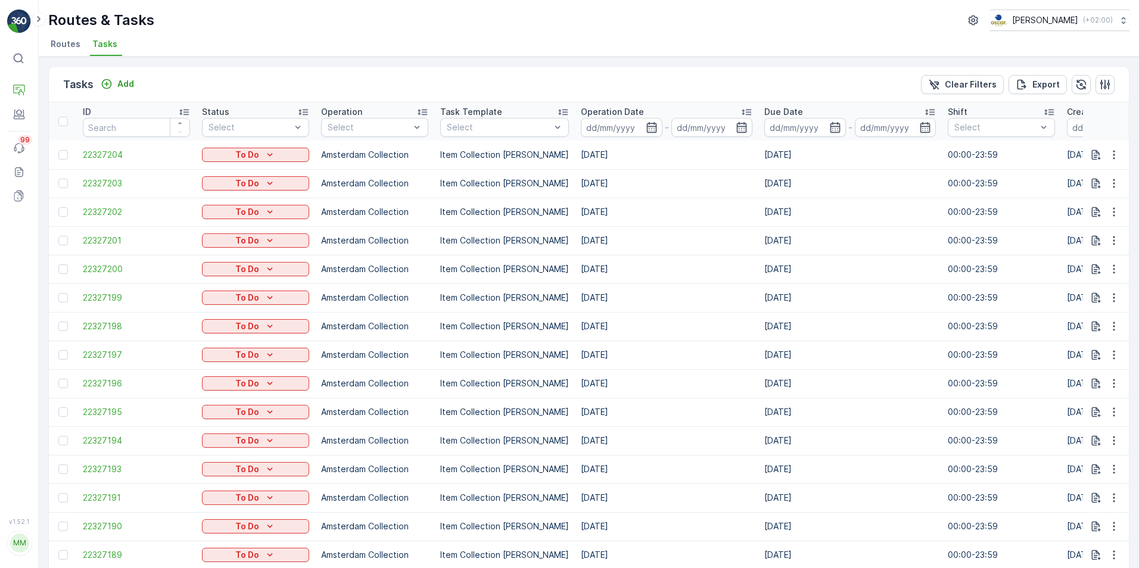  Describe the element at coordinates (136, 212) in the screenshot. I see `a: 22327202` at that location.